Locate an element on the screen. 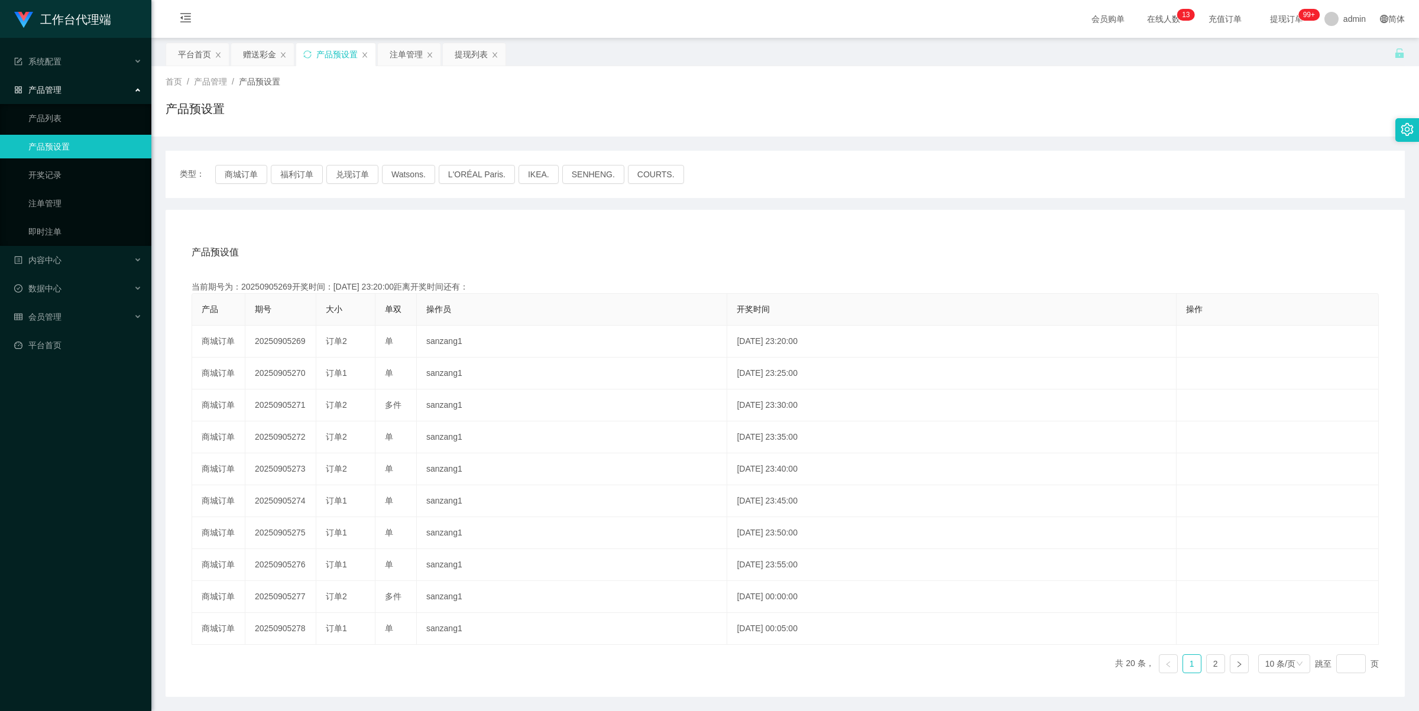 This screenshot has height=711, width=1419. li: 下一页 is located at coordinates (1239, 664).